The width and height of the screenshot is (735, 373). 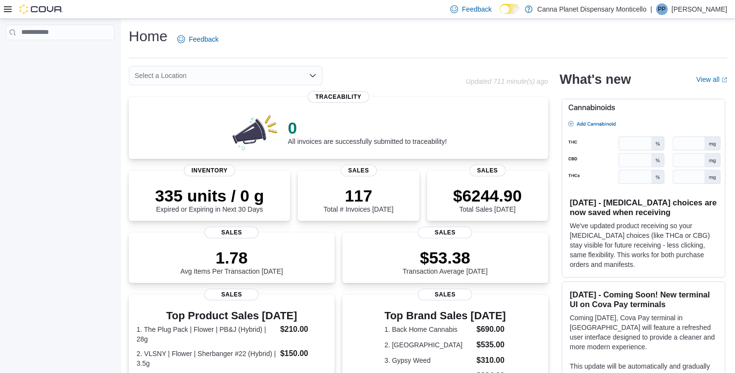 I want to click on dd: $310.00, so click(x=491, y=360).